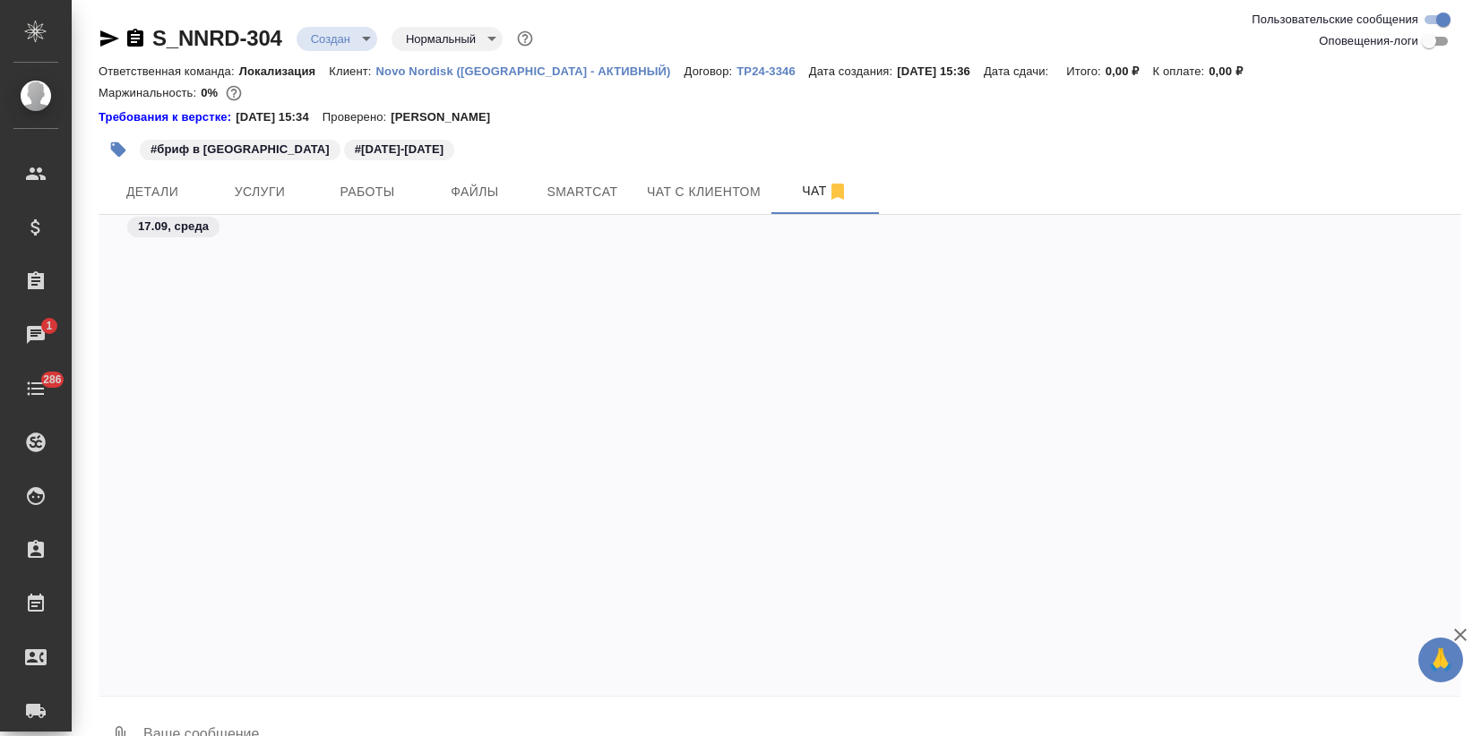 Image resolution: width=1481 pixels, height=736 pixels. I want to click on span: 286, so click(52, 380).